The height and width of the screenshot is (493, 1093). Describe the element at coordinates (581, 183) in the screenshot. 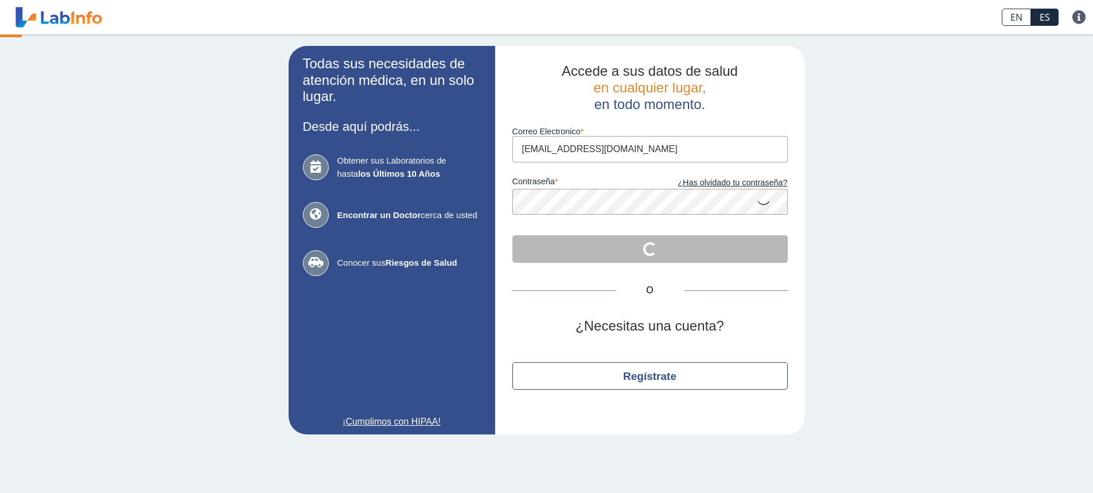

I see `label: contraseña` at that location.